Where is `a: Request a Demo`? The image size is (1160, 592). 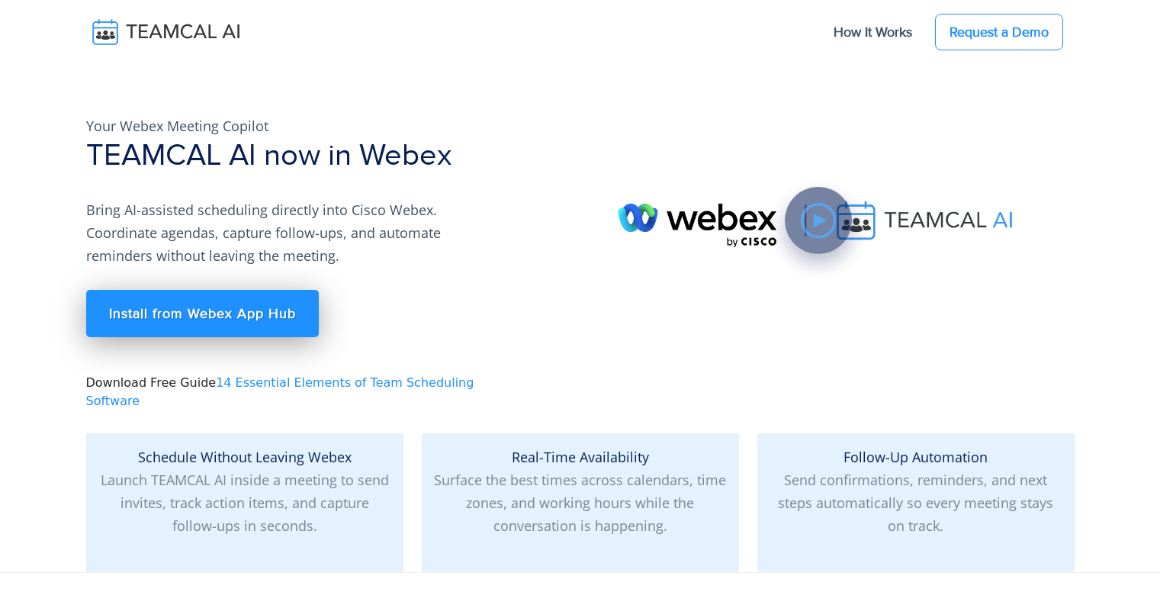 a: Request a Demo is located at coordinates (999, 32).